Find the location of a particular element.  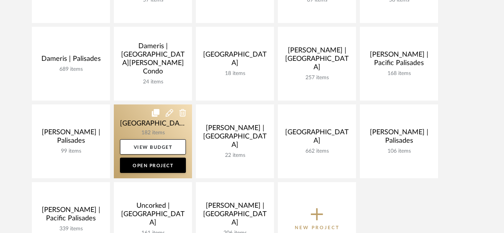

div: 168 items is located at coordinates (399, 74).